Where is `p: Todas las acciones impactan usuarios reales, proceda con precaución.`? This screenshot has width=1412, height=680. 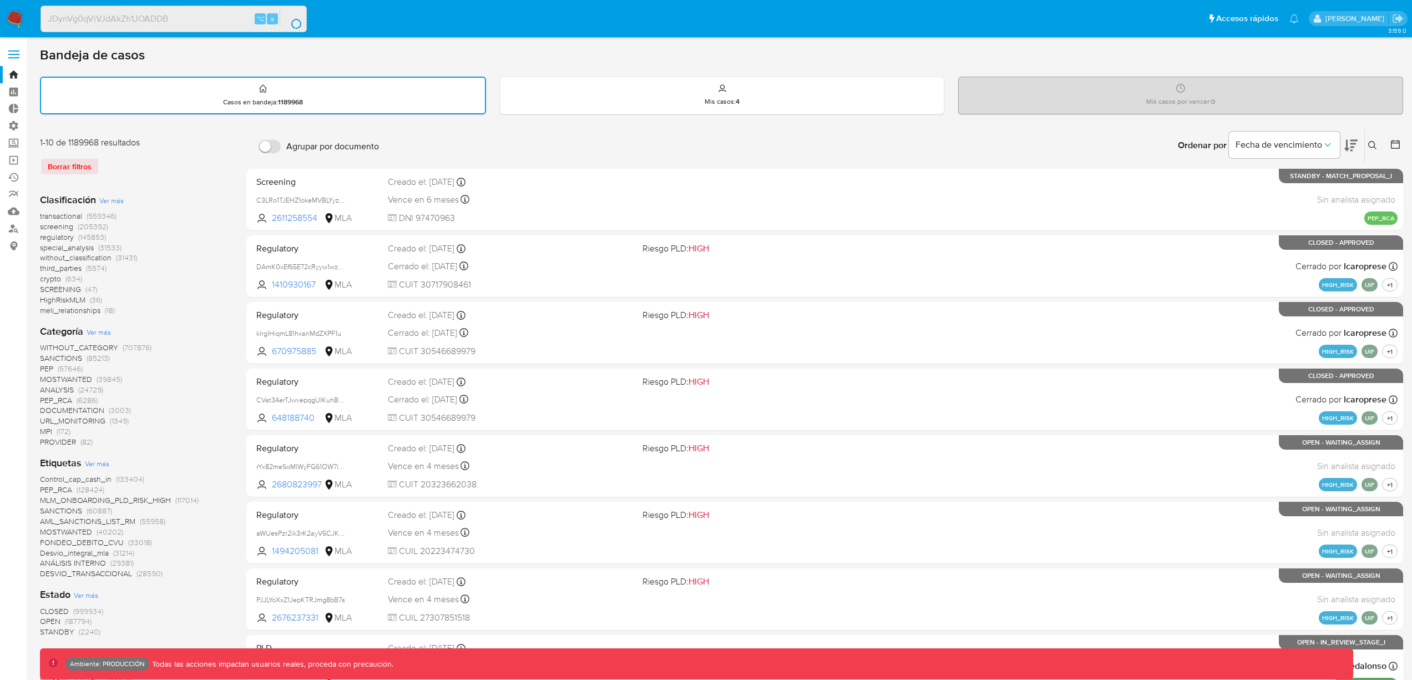
p: Todas las acciones impactan usuarios reales, proceda con precaución. is located at coordinates (271, 664).